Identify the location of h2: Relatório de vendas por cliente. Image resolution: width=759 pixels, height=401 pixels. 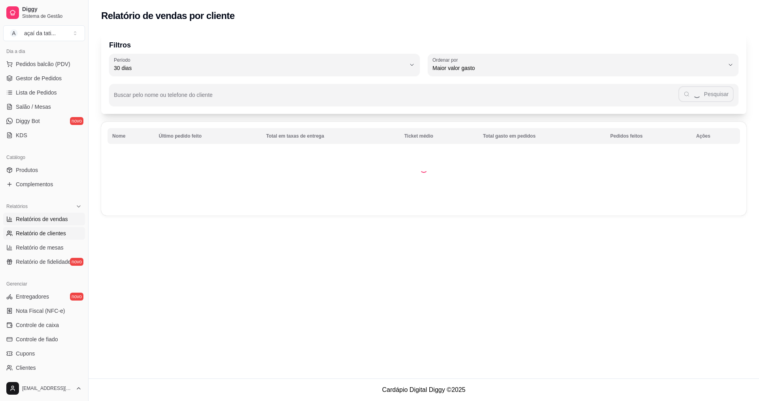
(168, 16).